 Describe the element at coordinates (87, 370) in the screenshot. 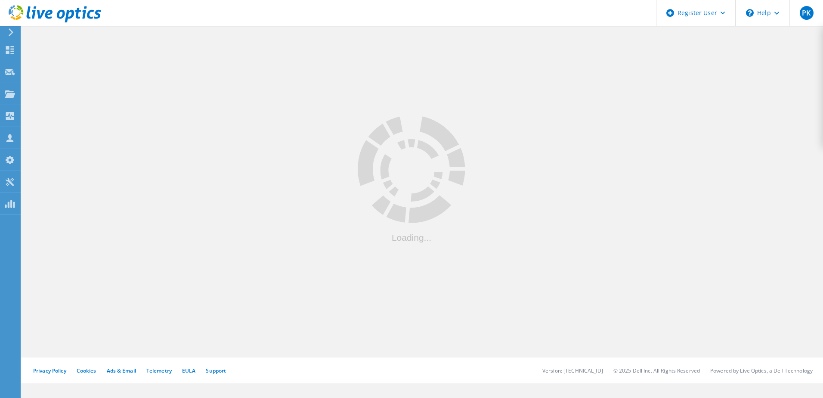

I see `a: Cookies` at that location.